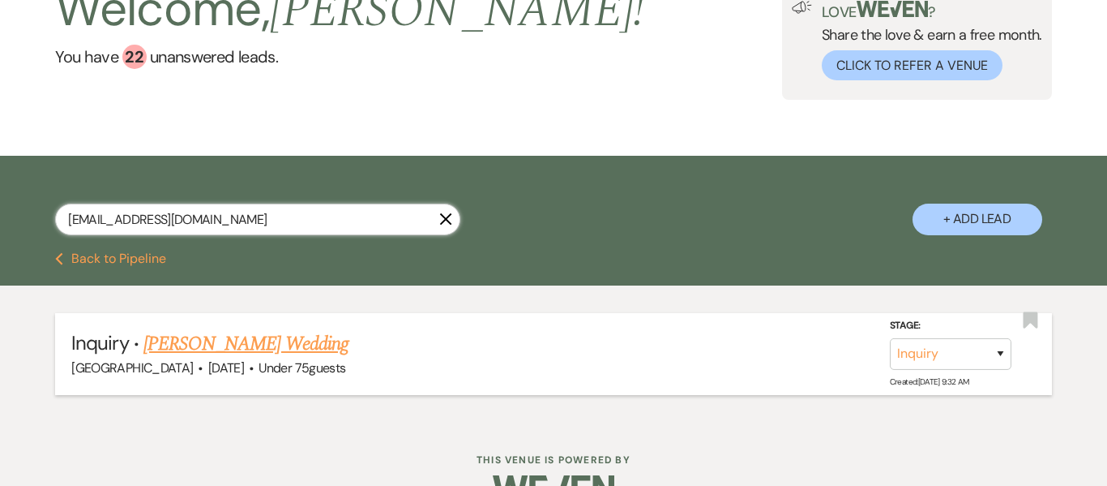 The height and width of the screenshot is (486, 1107). Describe the element at coordinates (912, 65) in the screenshot. I see `button: Click to Refer a Venue` at that location.